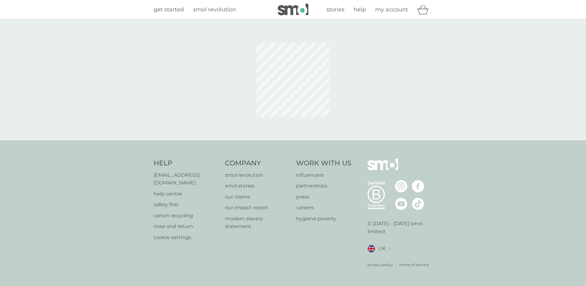 The height and width of the screenshot is (286, 586). I want to click on img: visit the smol Facebook page, so click(418, 186).